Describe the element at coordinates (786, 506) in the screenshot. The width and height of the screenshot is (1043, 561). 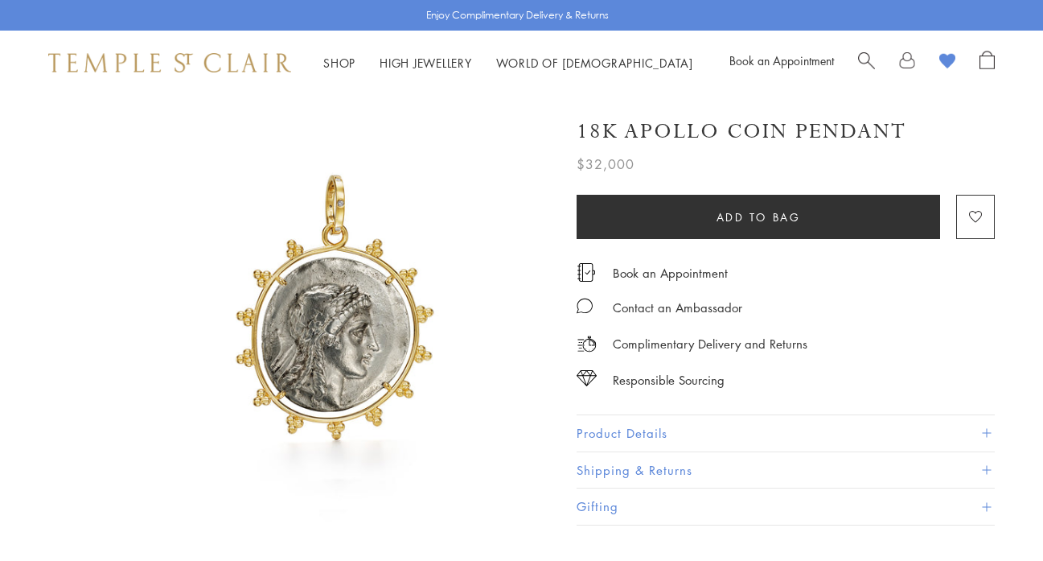
I see `button: Gifting` at that location.